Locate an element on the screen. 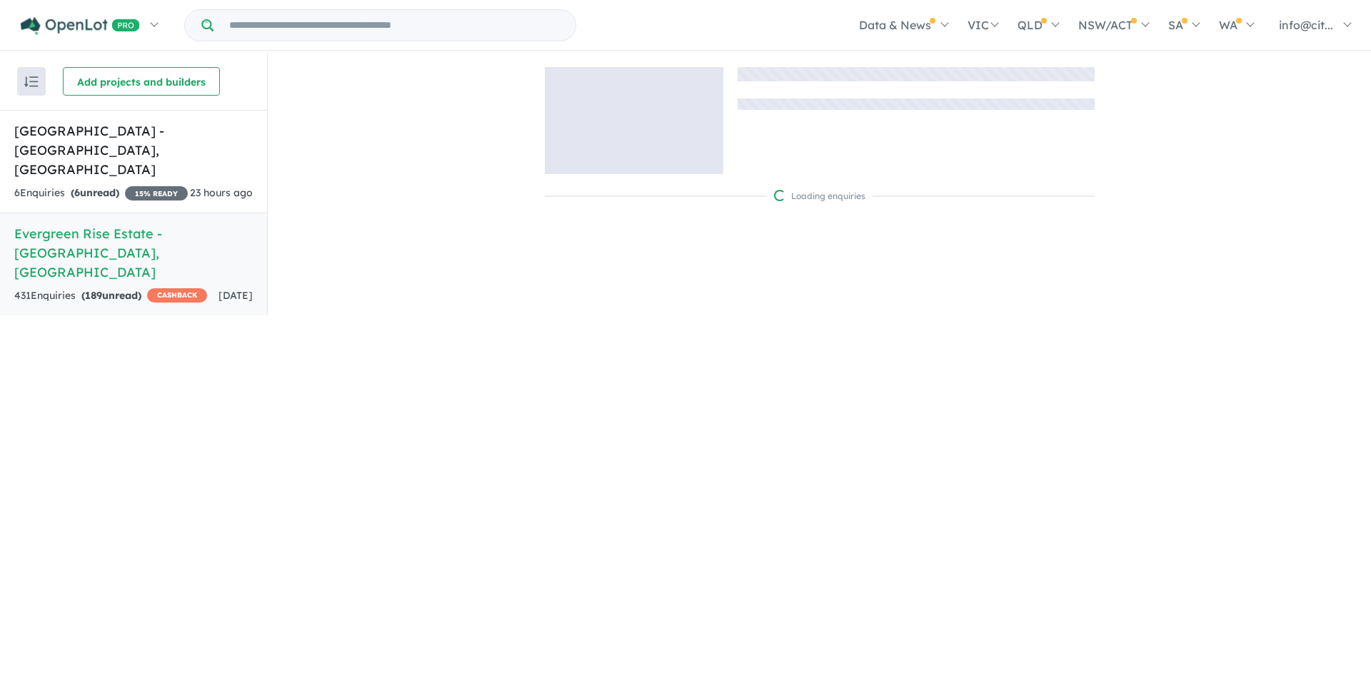 The width and height of the screenshot is (1371, 680). input: Try estate name, suburb, builder or developer is located at coordinates (394, 25).